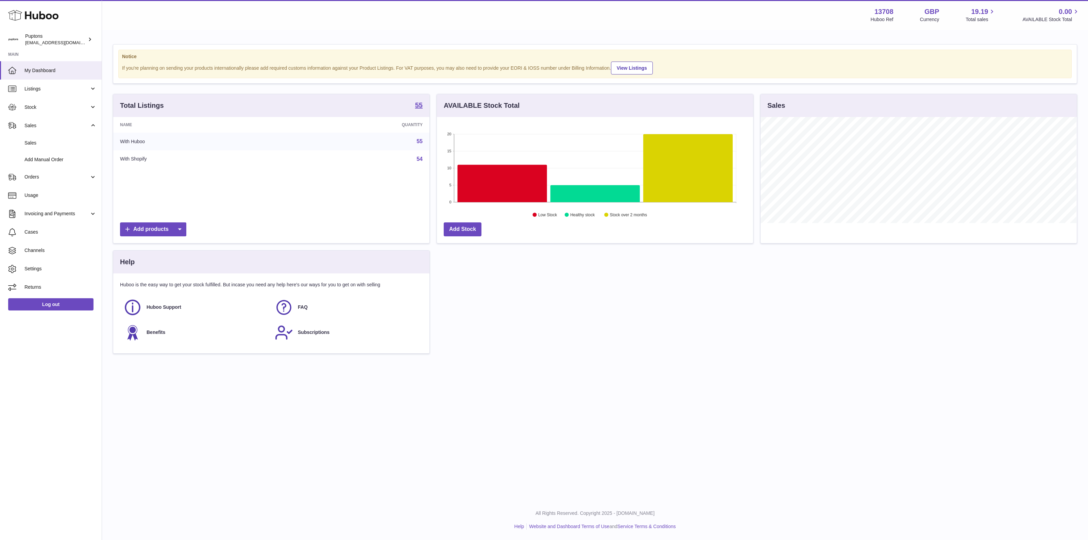 The image size is (1088, 540). What do you see at coordinates (601, 526) in the screenshot?
I see `li: and` at bounding box center [601, 526].